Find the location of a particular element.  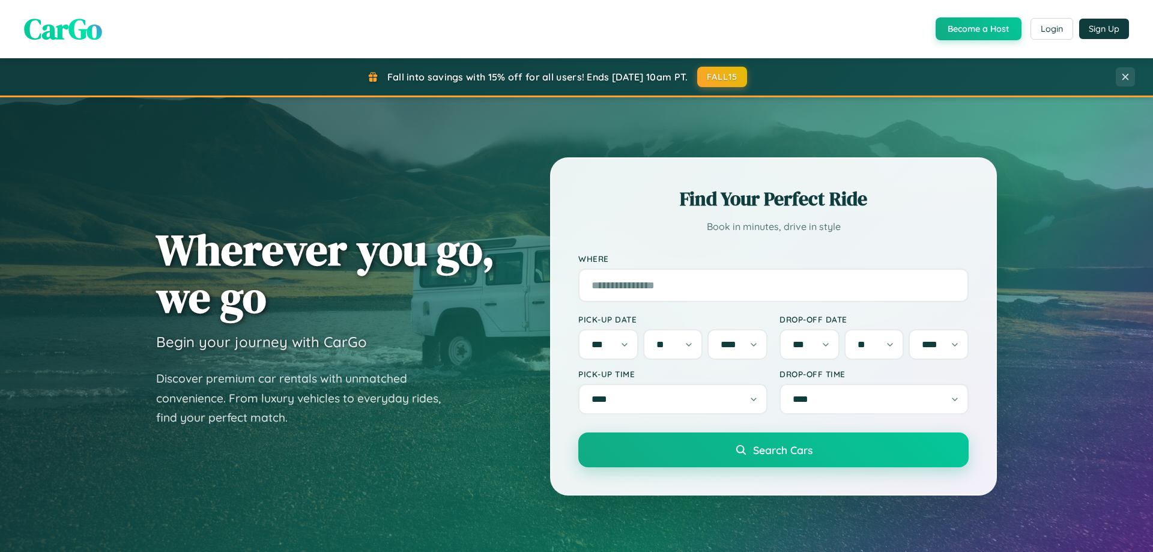

button: FALL15 is located at coordinates (722, 77).